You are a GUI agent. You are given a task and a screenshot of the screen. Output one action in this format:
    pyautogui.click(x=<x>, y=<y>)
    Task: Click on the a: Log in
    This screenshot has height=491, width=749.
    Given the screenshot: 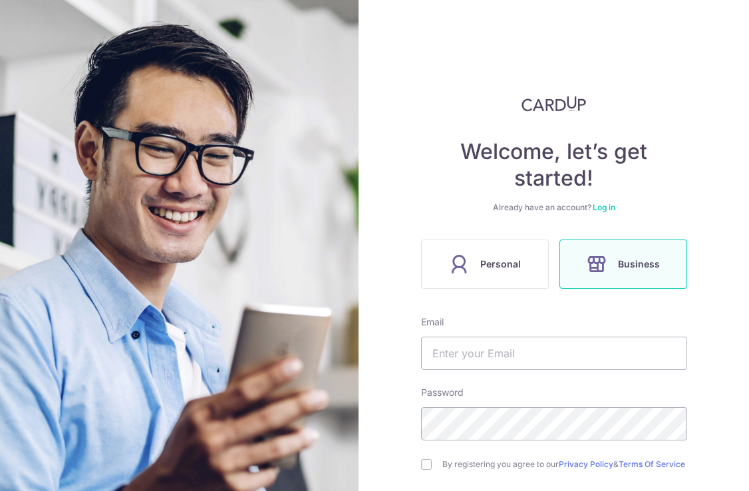 What is the action you would take?
    pyautogui.click(x=604, y=207)
    